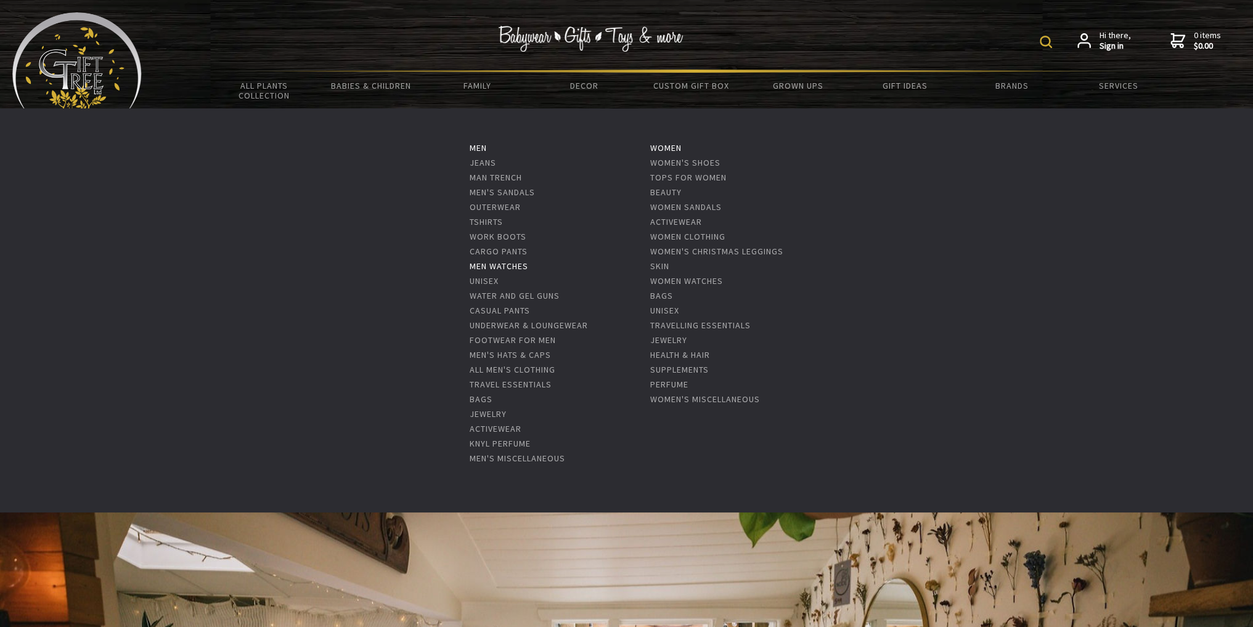 The image size is (1253, 627). What do you see at coordinates (513, 340) in the screenshot?
I see `a: Footwear For Men` at bounding box center [513, 340].